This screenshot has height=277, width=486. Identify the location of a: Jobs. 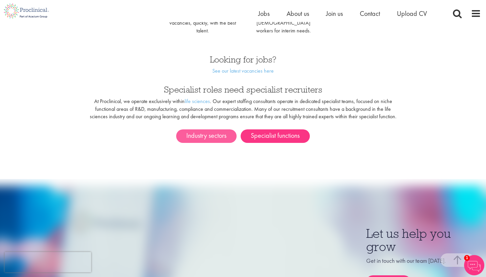
(264, 13).